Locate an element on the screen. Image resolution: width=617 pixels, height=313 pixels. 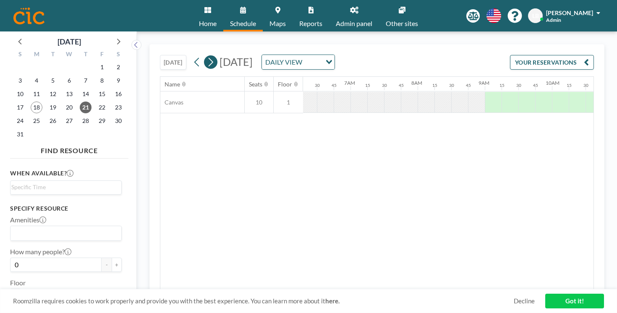
span: Canvas is located at coordinates (172, 102).